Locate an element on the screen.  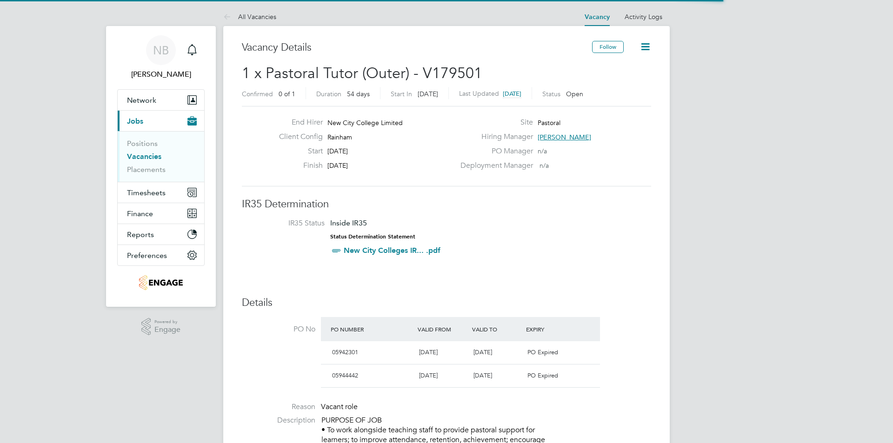
span: Open is located at coordinates (574, 94).